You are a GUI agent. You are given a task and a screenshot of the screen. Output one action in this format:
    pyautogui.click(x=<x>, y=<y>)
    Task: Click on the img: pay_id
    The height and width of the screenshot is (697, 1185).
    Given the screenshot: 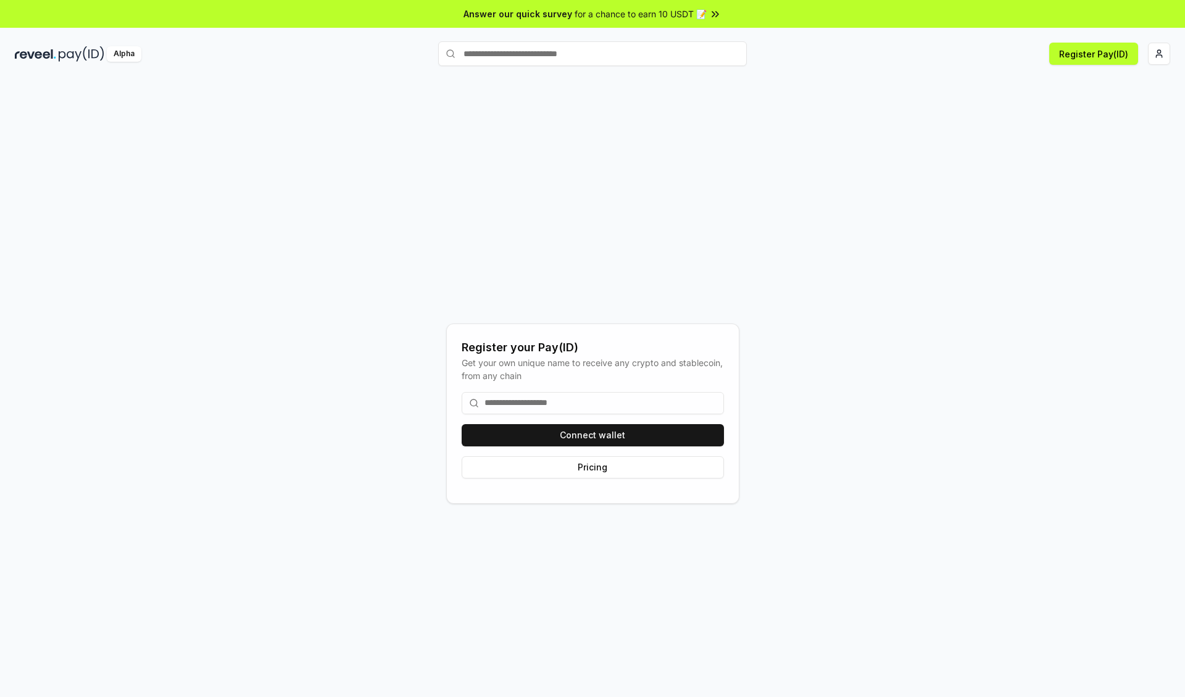 What is the action you would take?
    pyautogui.click(x=81, y=54)
    